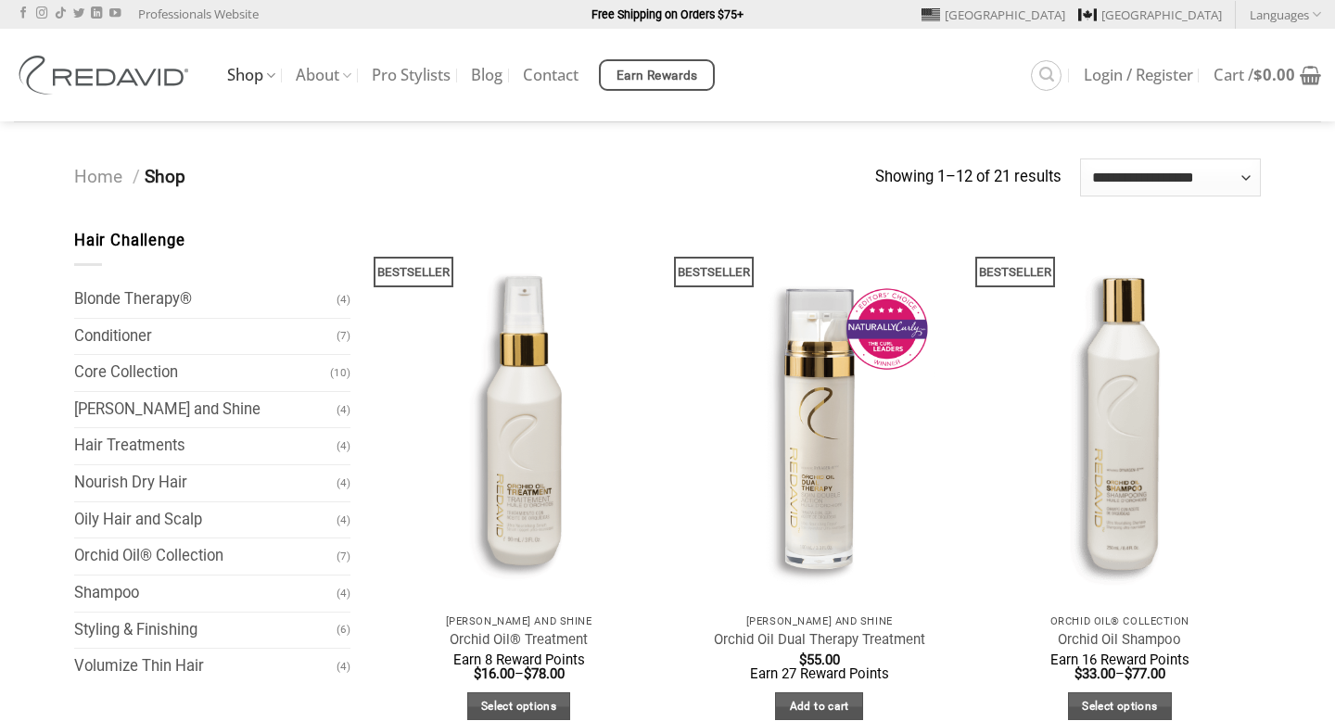 This screenshot has width=1335, height=721. I want to click on bdi: 55.00, so click(819, 660).